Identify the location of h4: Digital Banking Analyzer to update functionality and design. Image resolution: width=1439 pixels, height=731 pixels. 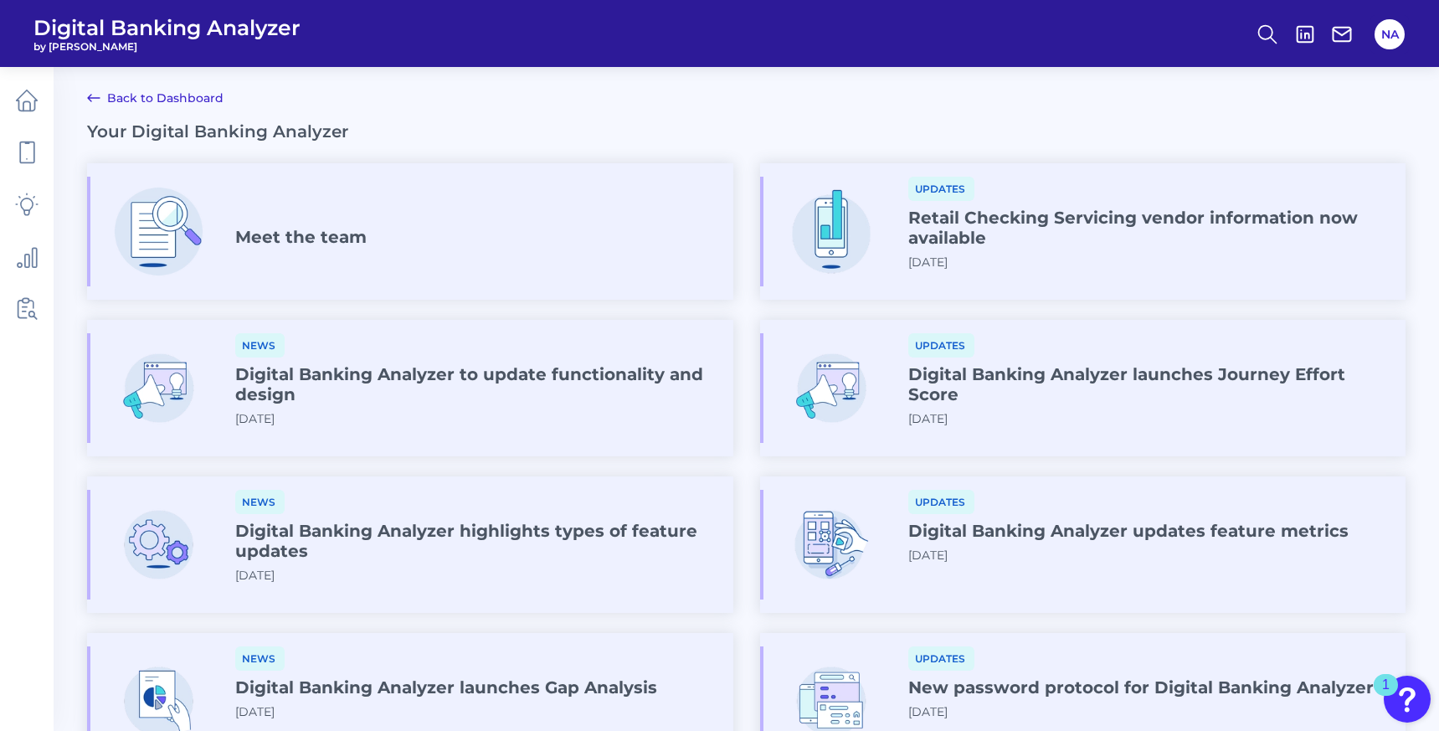
(477, 384).